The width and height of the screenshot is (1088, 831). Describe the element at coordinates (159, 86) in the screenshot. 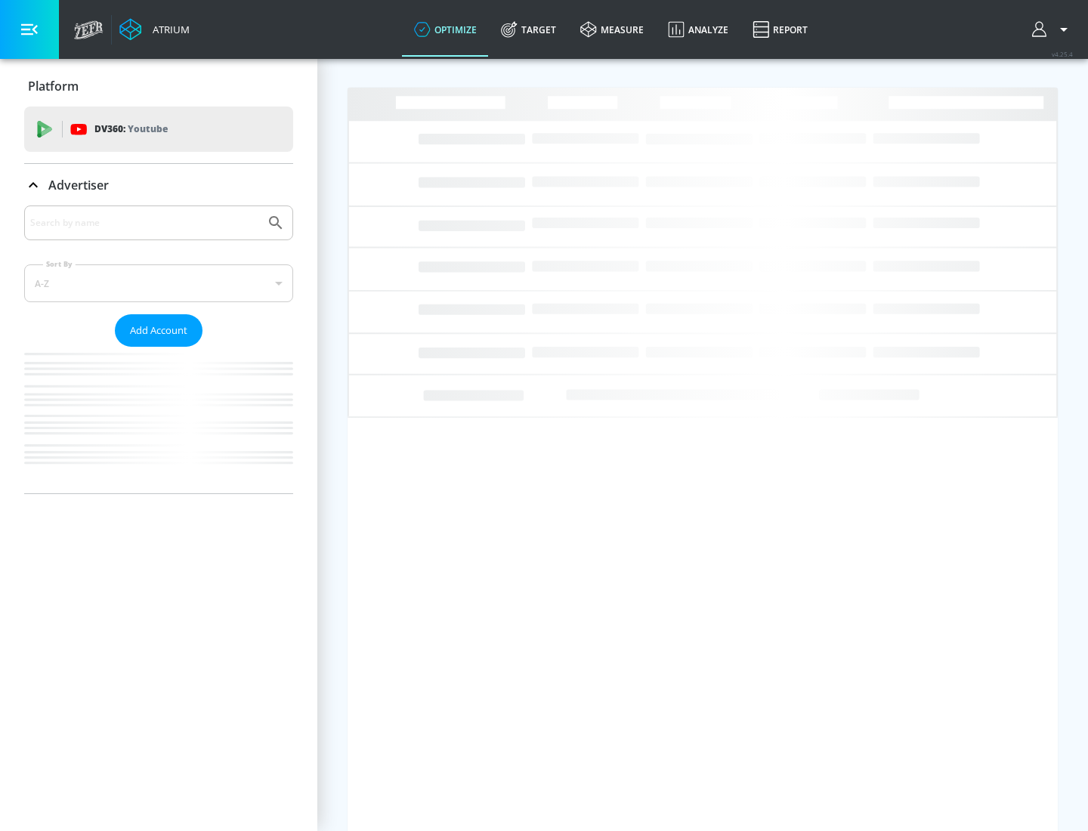

I see `div: Platform` at that location.